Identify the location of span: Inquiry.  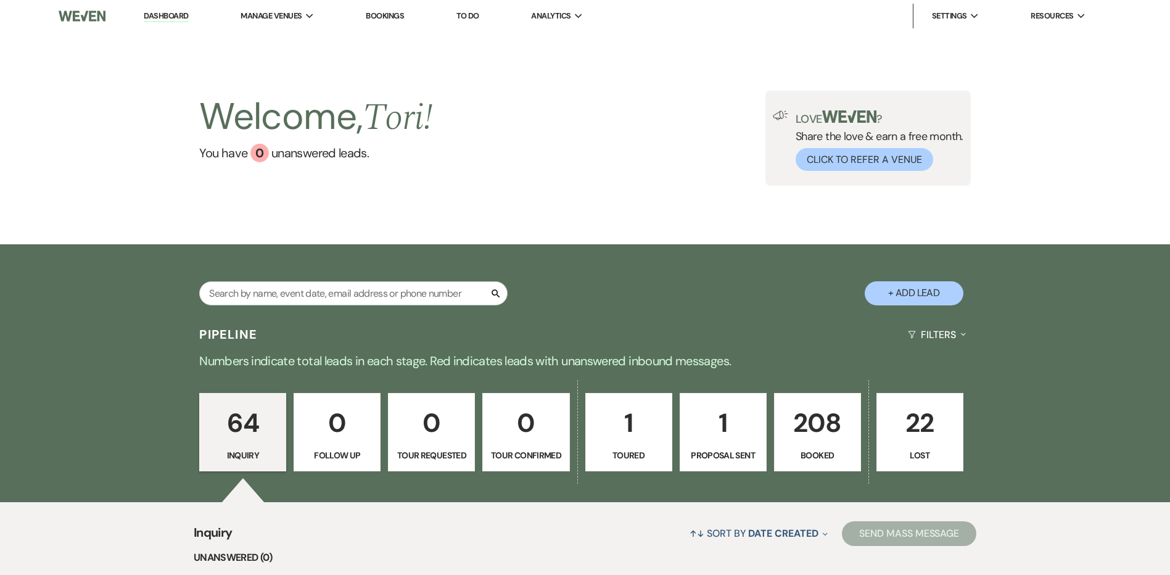
(213, 536).